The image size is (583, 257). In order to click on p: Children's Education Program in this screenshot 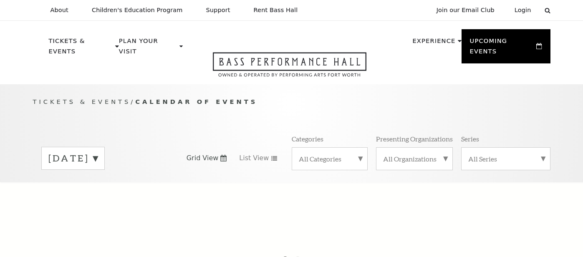, I will do `click(137, 10)`.